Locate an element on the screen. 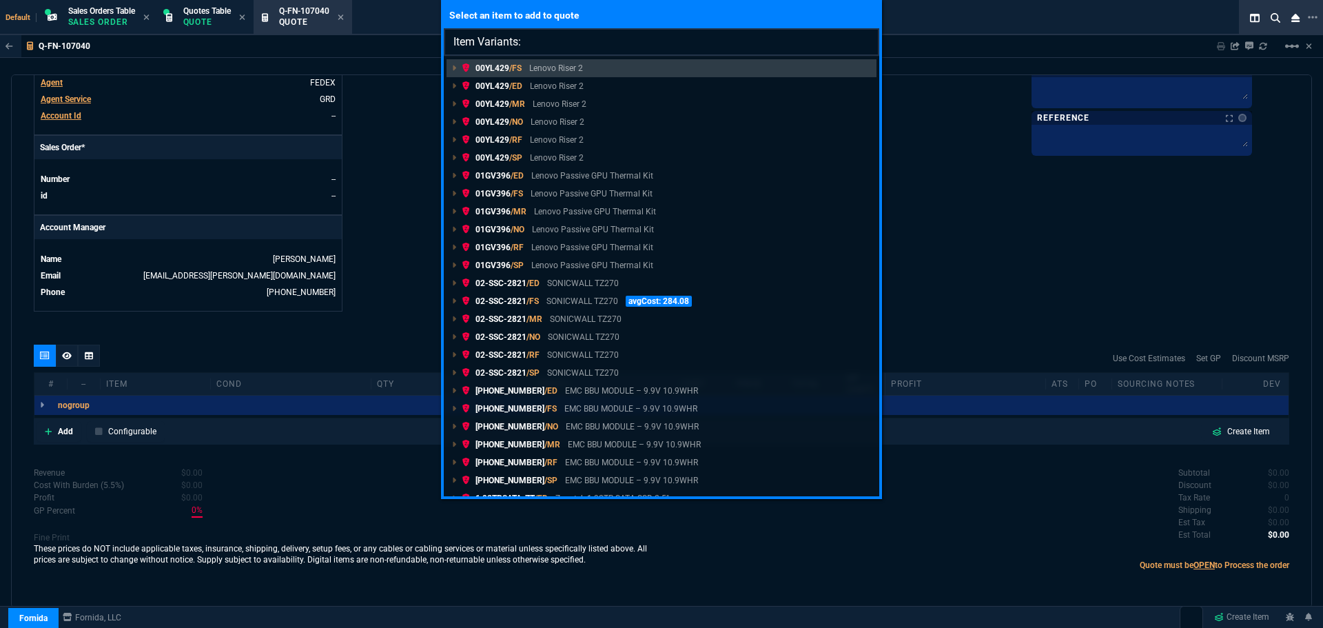 The height and width of the screenshot is (628, 1323). p: Zayntek 1.92TB SATA SSD 2.5 is located at coordinates (612, 498).